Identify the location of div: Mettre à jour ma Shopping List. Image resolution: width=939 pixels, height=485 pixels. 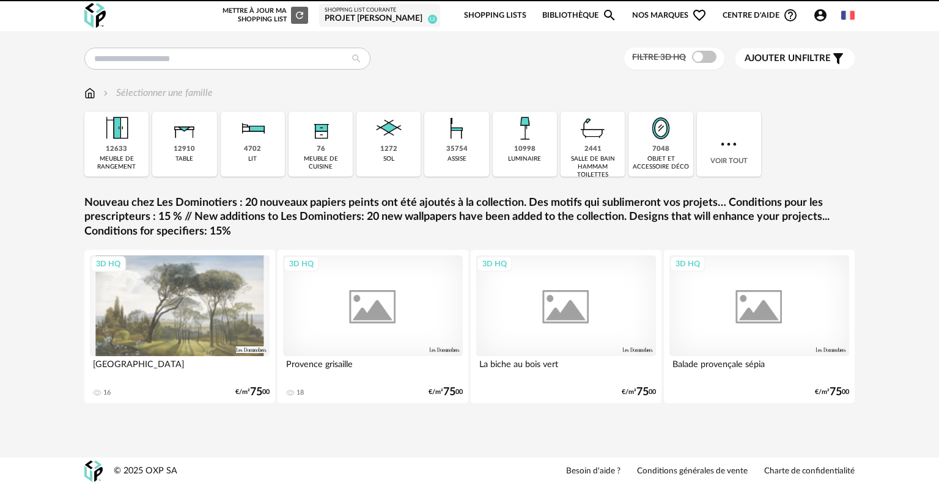
(264, 15).